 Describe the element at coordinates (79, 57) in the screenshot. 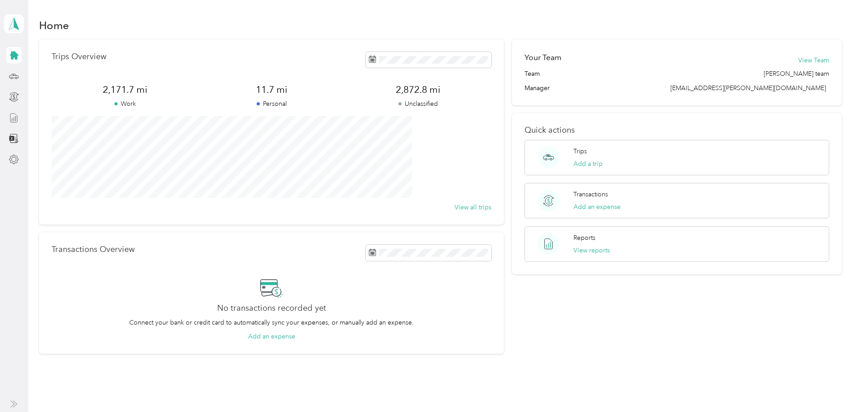

I see `p: Trips Overview` at that location.